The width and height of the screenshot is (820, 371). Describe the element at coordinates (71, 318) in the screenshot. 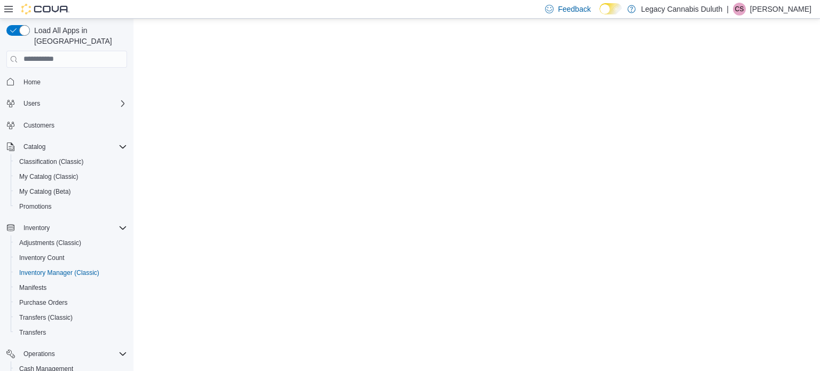

I see `button: Transfers (Classic)` at that location.